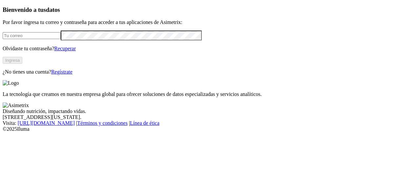  Describe the element at coordinates (11, 83) in the screenshot. I see `img: Logo` at that location.